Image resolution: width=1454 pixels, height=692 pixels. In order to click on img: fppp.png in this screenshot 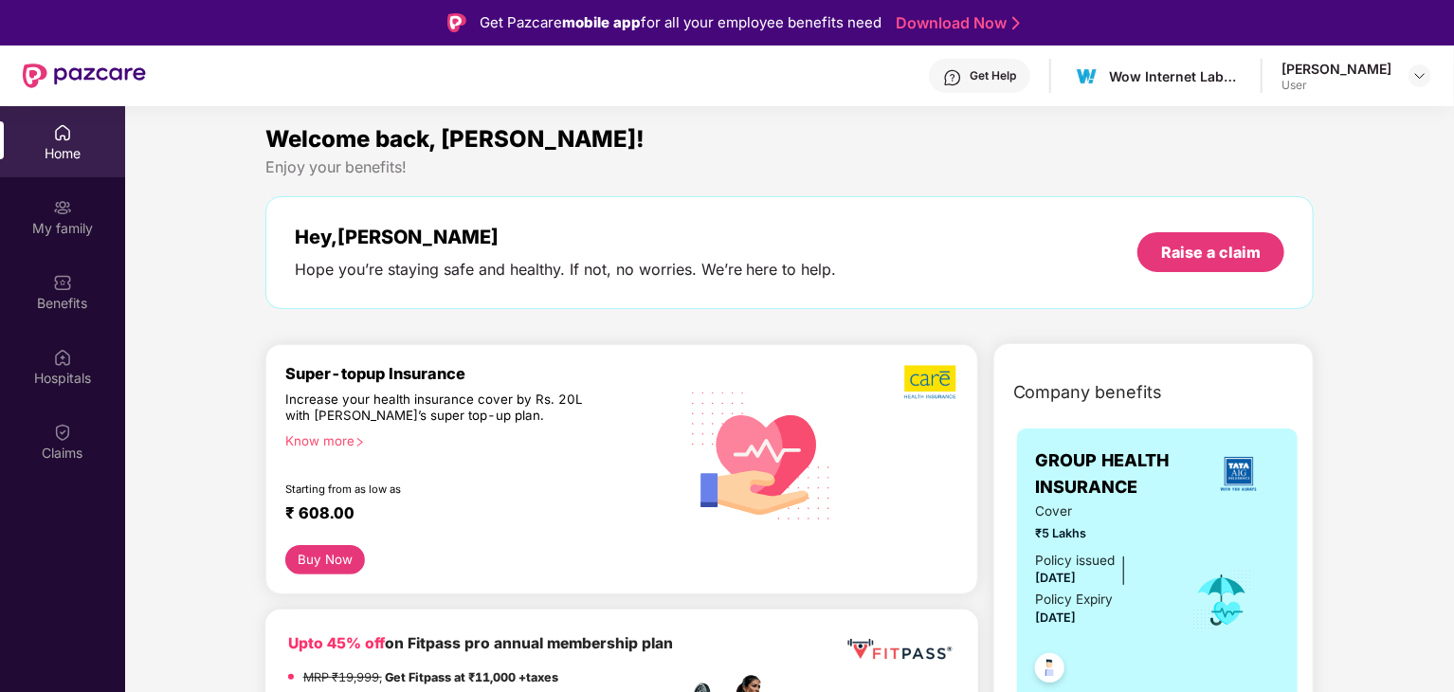, I will do `click(898, 649)`.